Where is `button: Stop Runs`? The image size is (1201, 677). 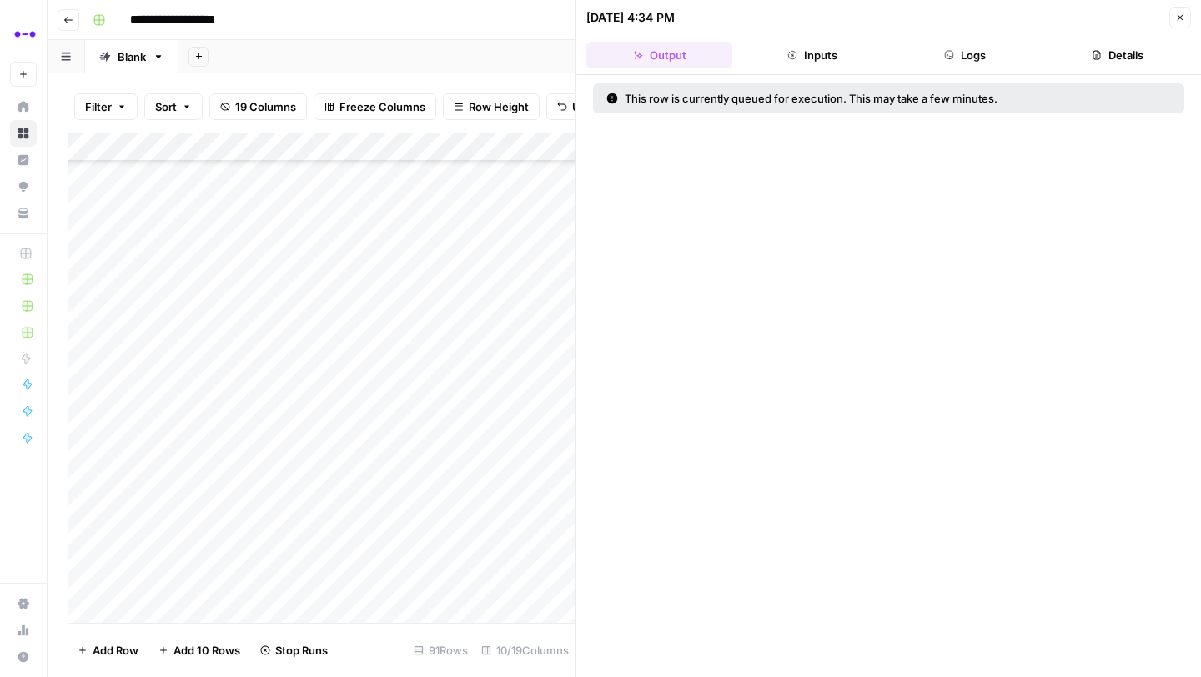 button: Stop Runs is located at coordinates (294, 651).